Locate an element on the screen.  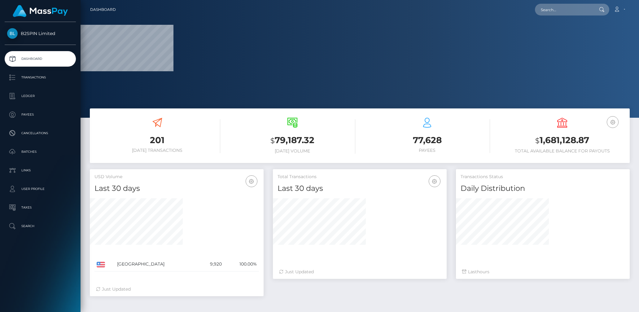
p: Batches is located at coordinates (40, 152).